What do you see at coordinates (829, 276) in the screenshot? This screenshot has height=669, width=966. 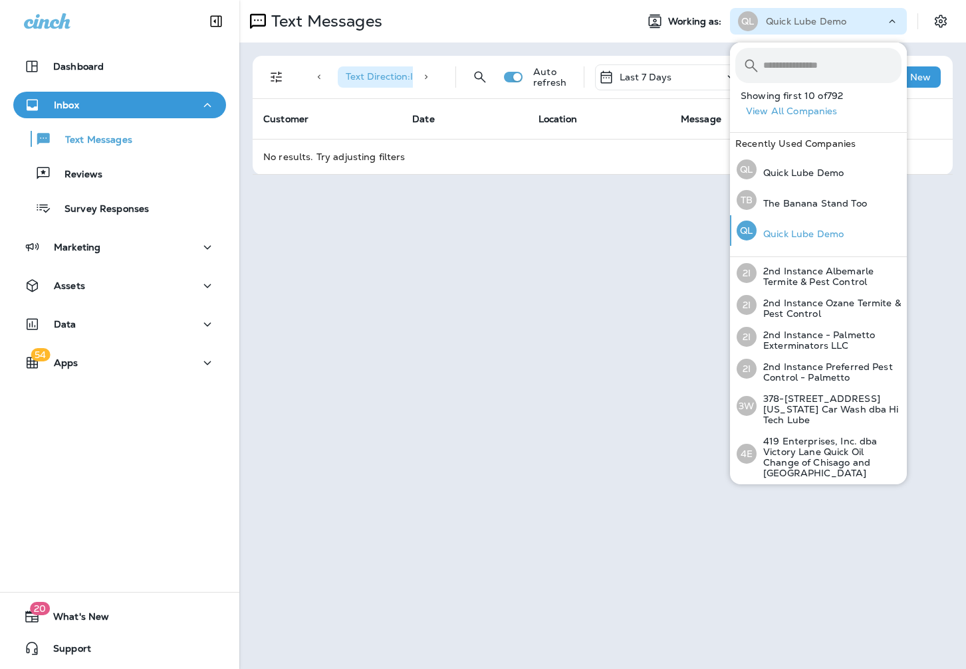 I see `p: 2nd Instance Albemarle Termite & Pest Control` at bounding box center [829, 276].